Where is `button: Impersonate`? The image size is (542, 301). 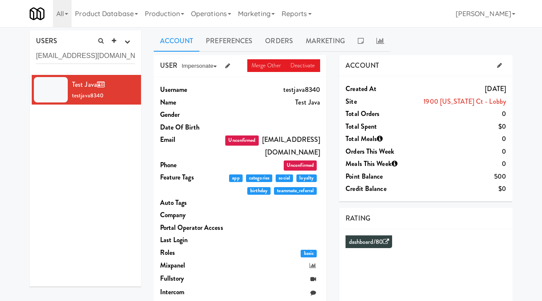
button: Impersonate is located at coordinates (199, 66).